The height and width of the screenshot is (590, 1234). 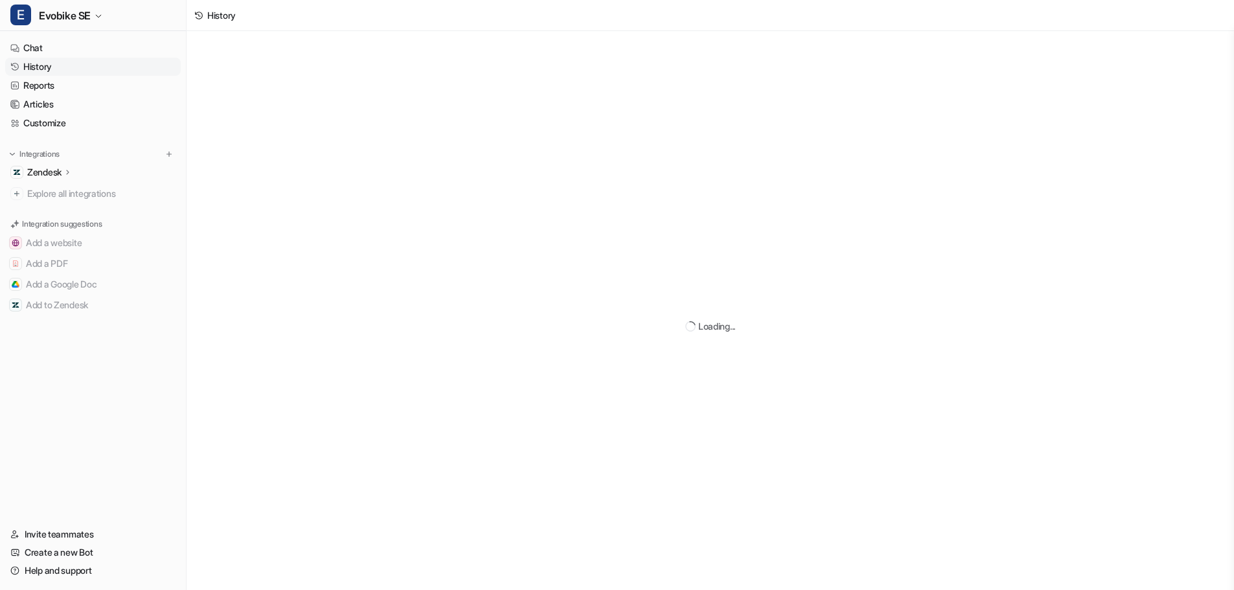 What do you see at coordinates (16, 243) in the screenshot?
I see `img: Add a website` at bounding box center [16, 243].